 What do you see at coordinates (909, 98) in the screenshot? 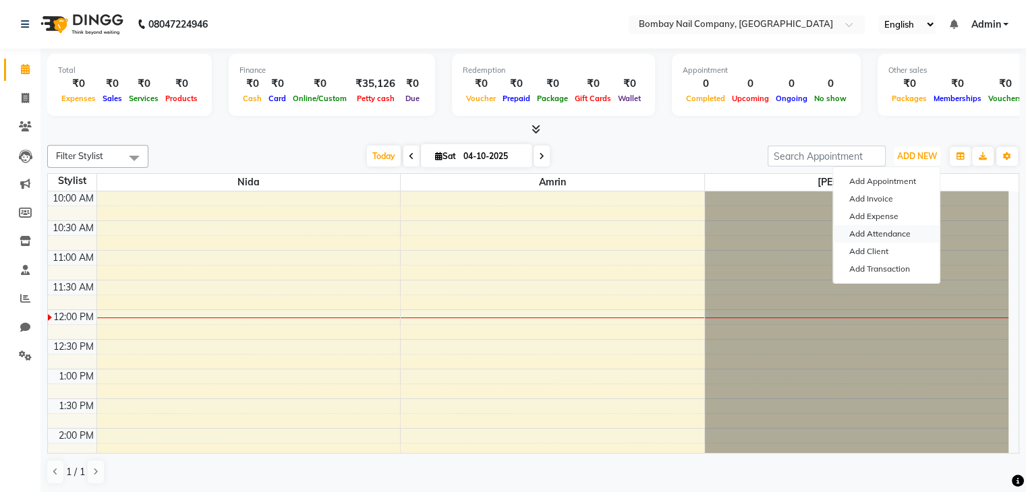
I see `span: Packages` at bounding box center [909, 98].